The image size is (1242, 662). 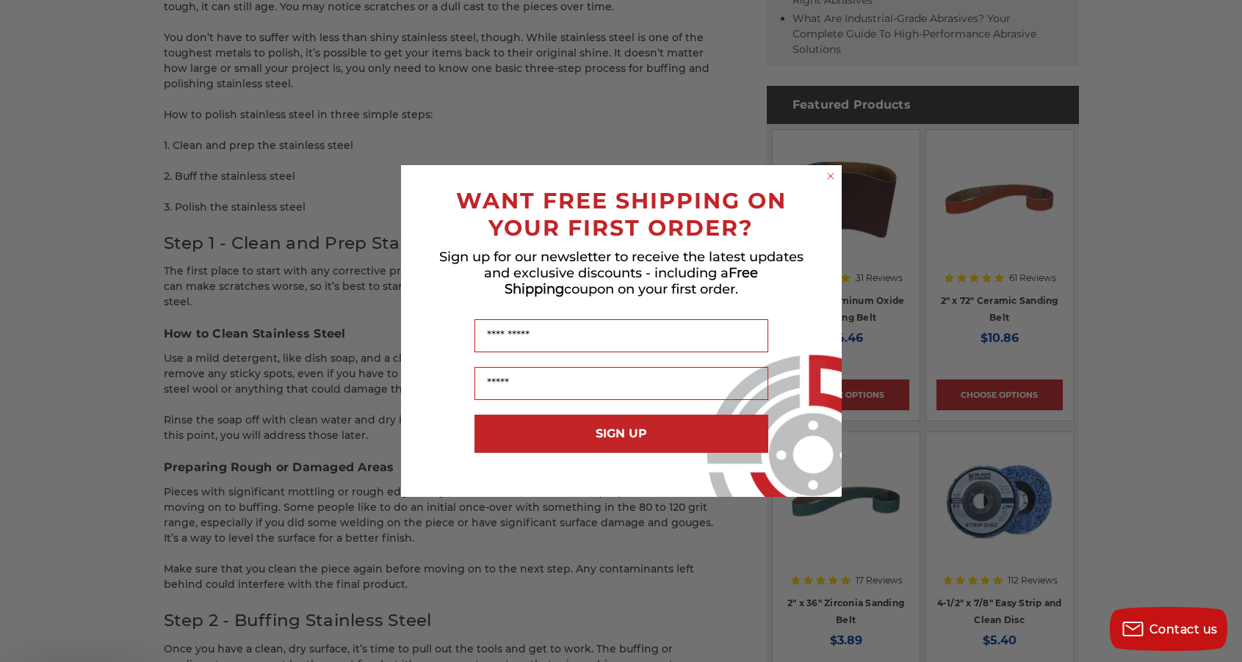 I want to click on button: SIGN UP, so click(x=621, y=434).